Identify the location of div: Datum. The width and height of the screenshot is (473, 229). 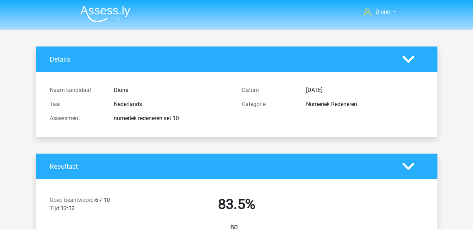
(269, 90).